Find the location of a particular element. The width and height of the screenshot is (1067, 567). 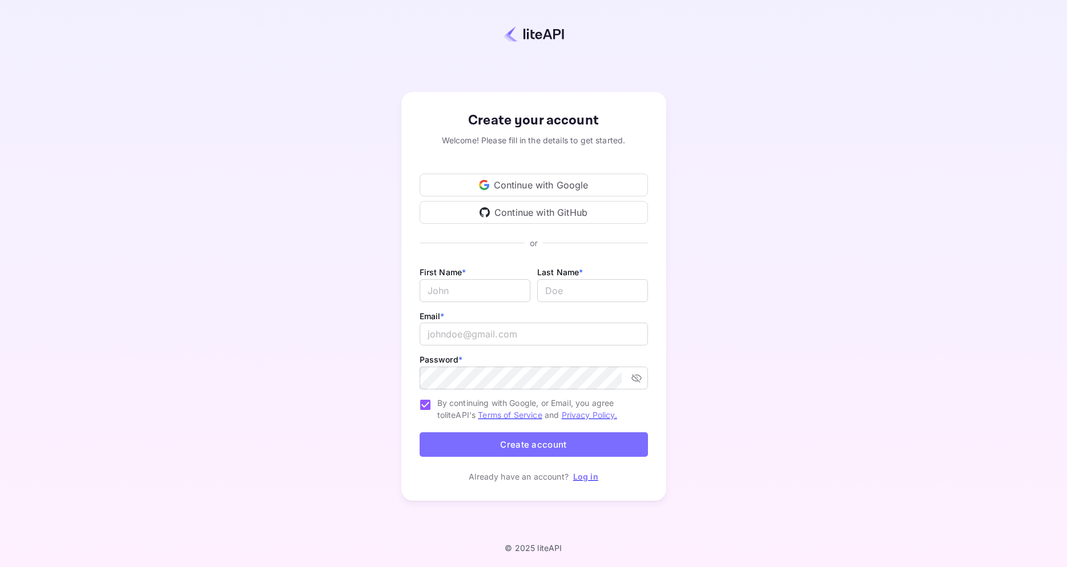

label: Email is located at coordinates (432, 316).